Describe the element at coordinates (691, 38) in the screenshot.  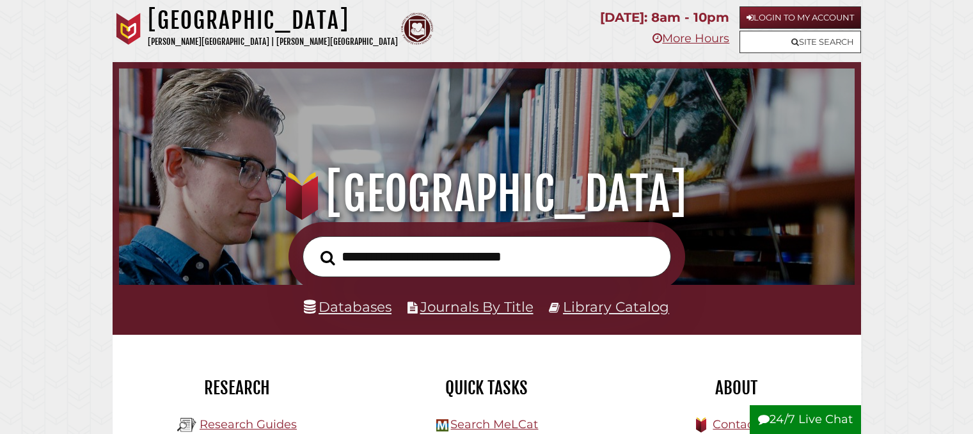
I see `a: More Hours` at that location.